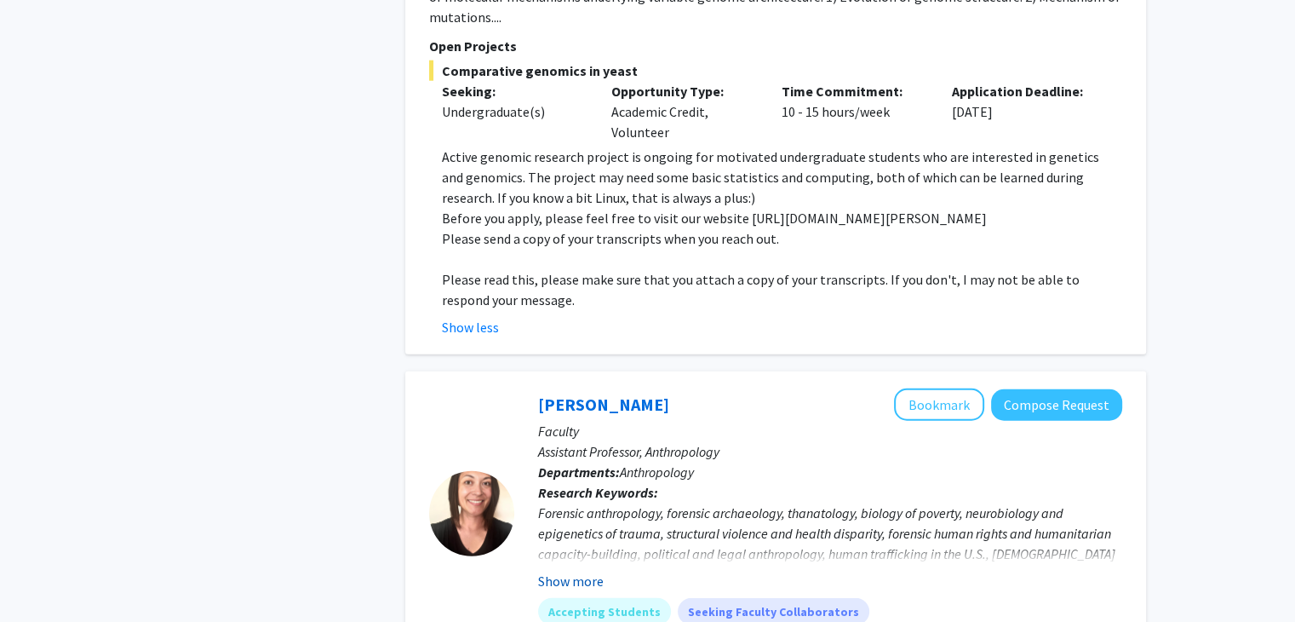  I want to click on span: Anthropology, so click(656, 472).